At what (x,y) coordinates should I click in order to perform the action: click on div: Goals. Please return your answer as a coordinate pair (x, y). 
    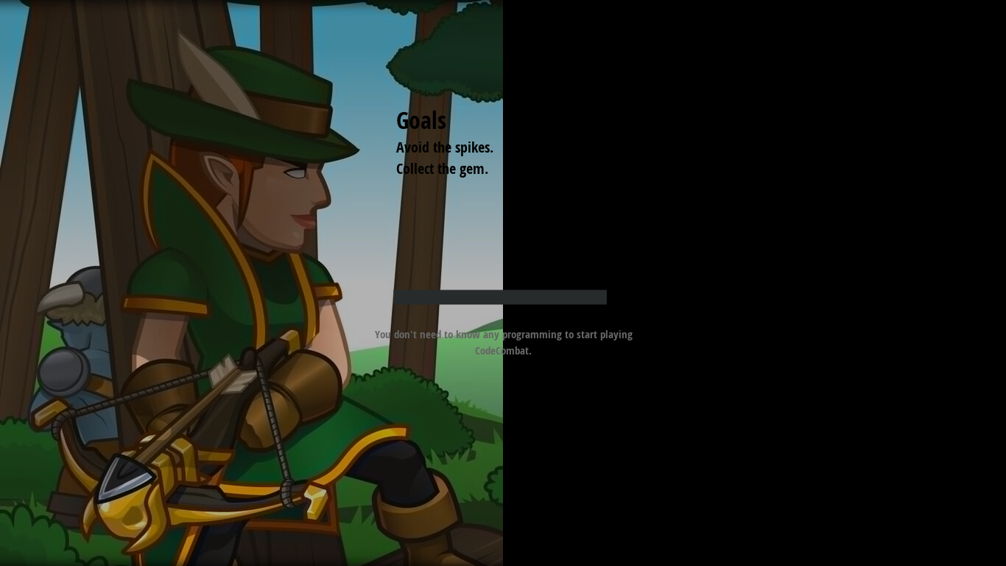
    Looking at the image, I should click on (503, 121).